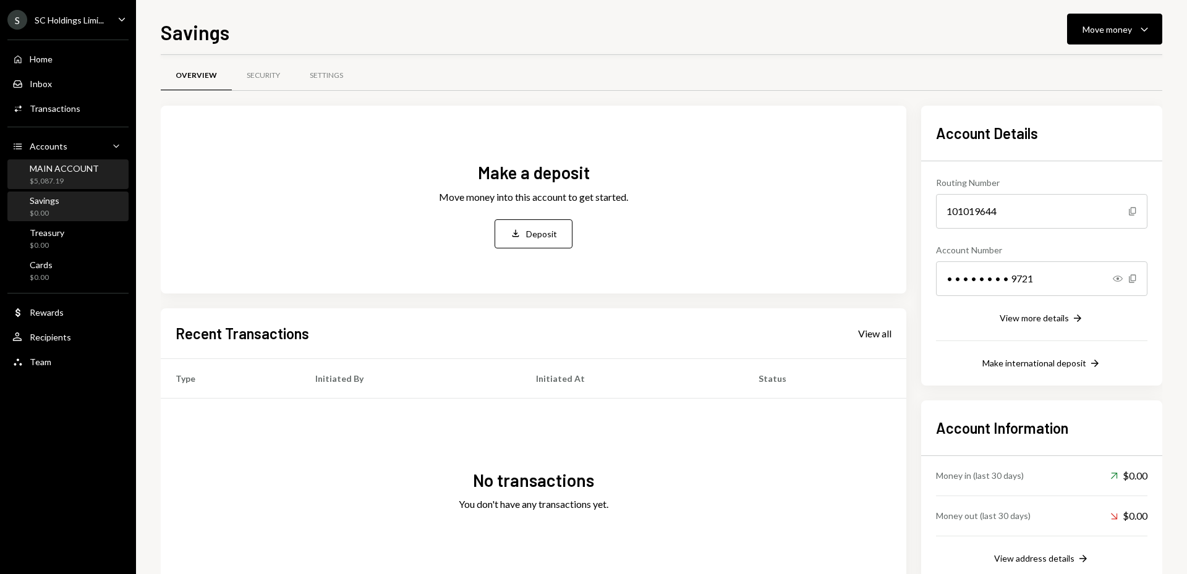 This screenshot has width=1187, height=574. I want to click on div: Transactions, so click(55, 108).